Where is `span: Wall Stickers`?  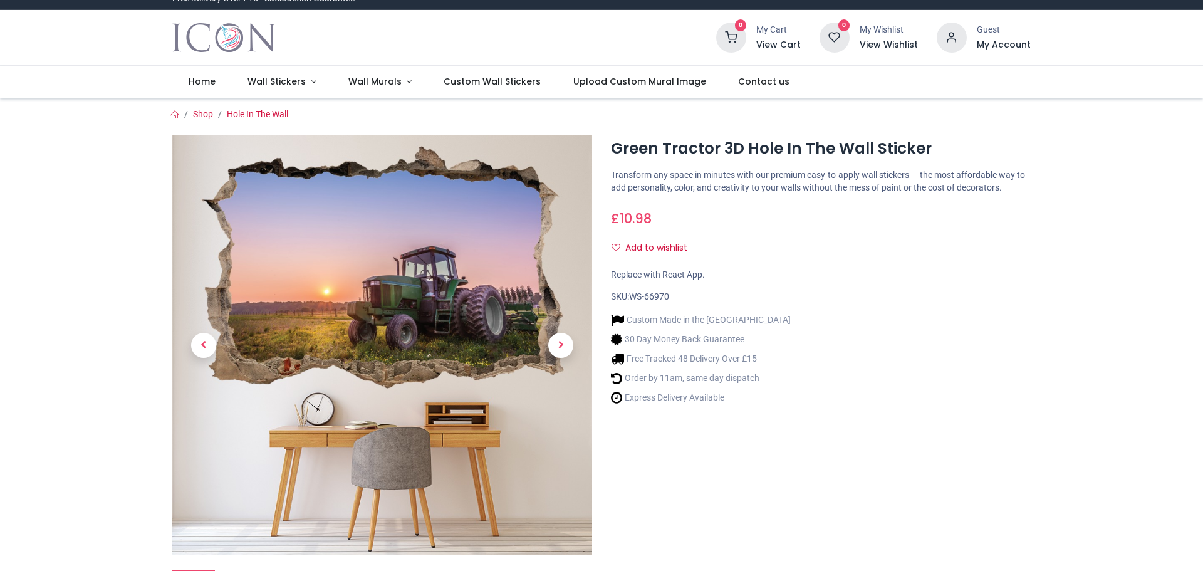 span: Wall Stickers is located at coordinates (276, 81).